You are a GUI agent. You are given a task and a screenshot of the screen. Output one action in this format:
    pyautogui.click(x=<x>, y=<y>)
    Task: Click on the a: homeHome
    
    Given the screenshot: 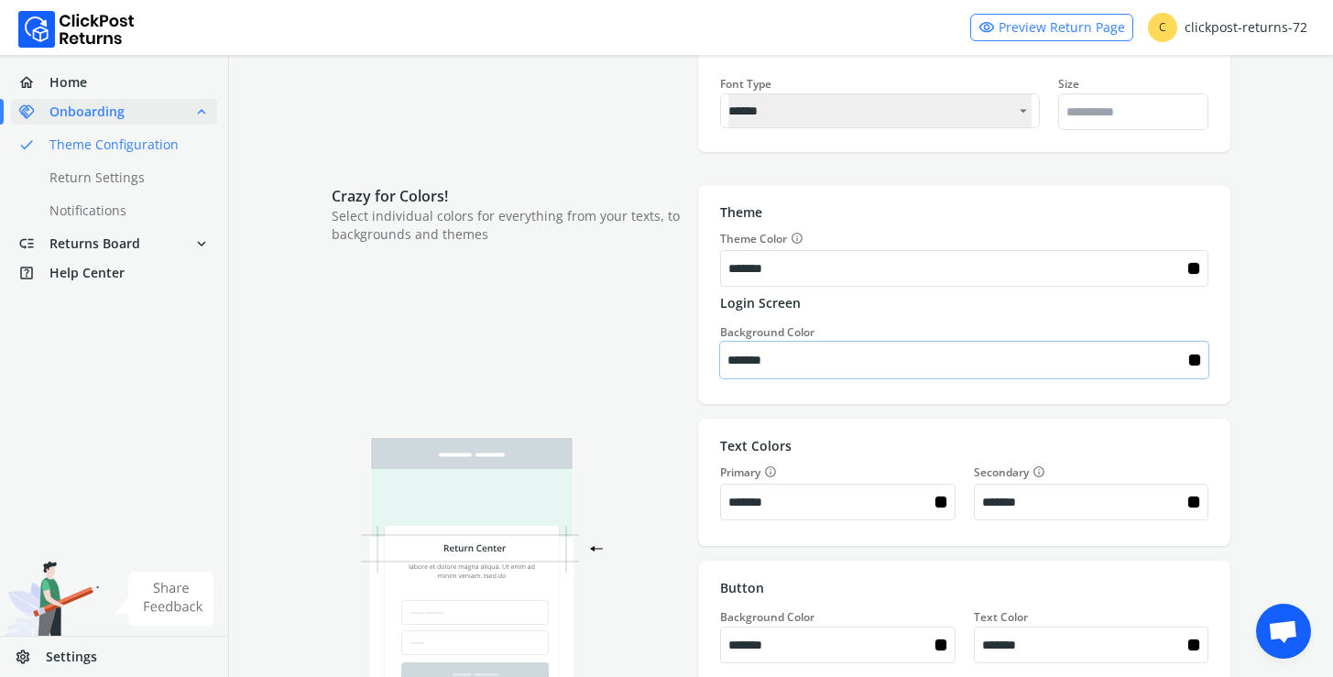 What is the action you would take?
    pyautogui.click(x=114, y=82)
    